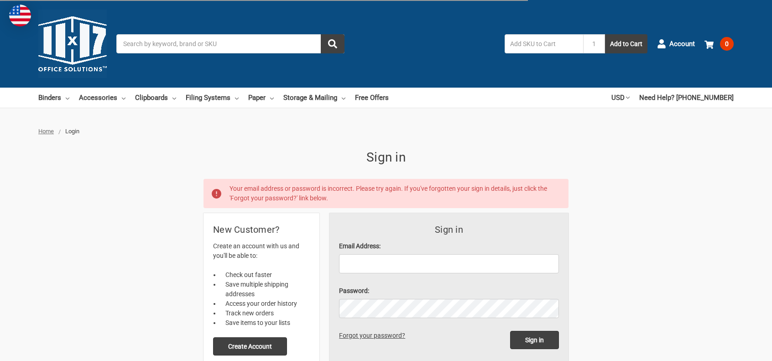  What do you see at coordinates (265, 289) in the screenshot?
I see `li: Save multiple shipping addresses` at bounding box center [265, 289].